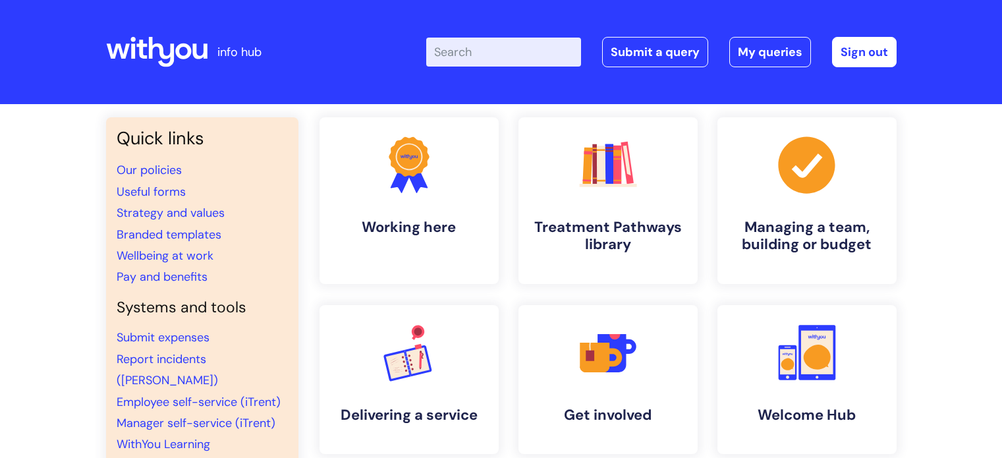  What do you see at coordinates (196, 423) in the screenshot?
I see `a: Manager self-service (iTrent)` at bounding box center [196, 423].